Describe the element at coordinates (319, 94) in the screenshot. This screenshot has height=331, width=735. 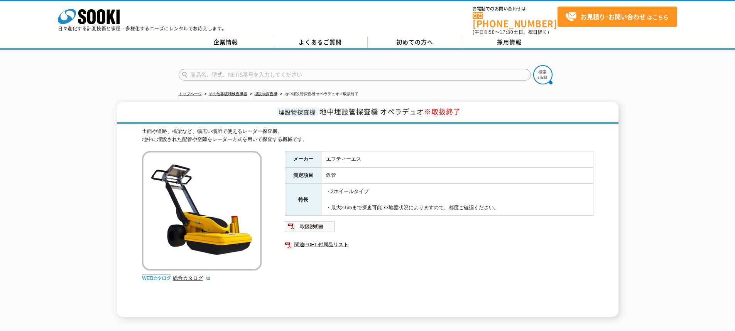
I see `li: 地中埋設管探査機 オペラデュオ※取扱終了` at that location.